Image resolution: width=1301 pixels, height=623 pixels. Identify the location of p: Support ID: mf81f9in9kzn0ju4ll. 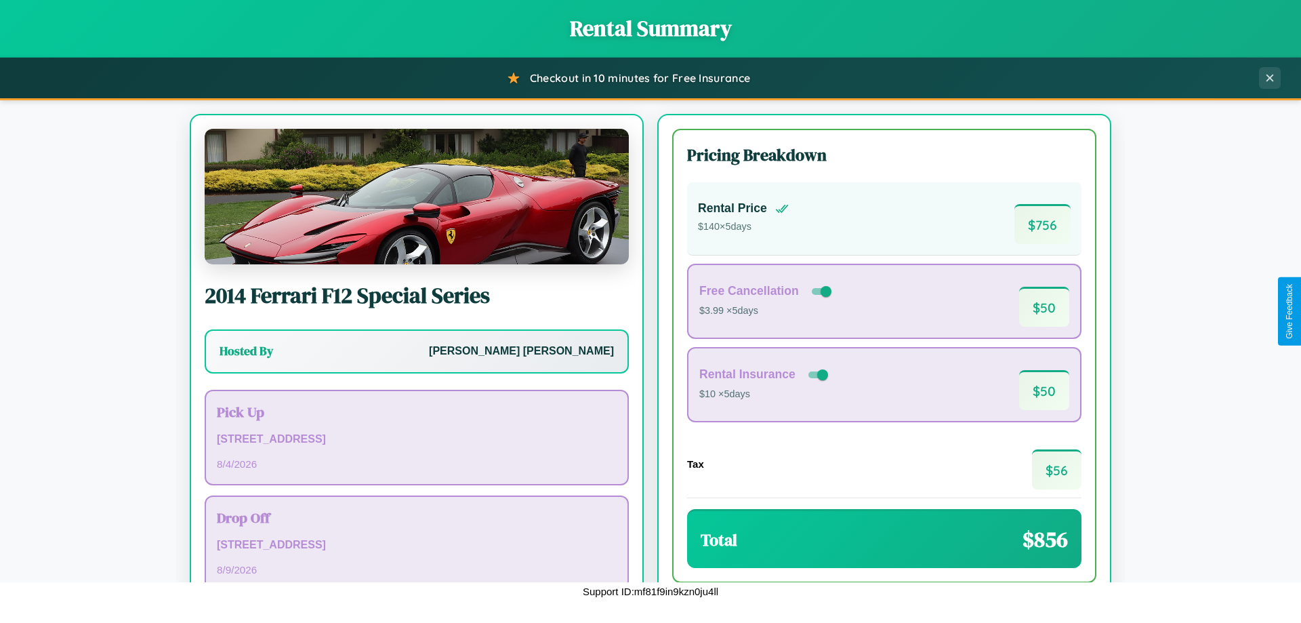
(650, 591).